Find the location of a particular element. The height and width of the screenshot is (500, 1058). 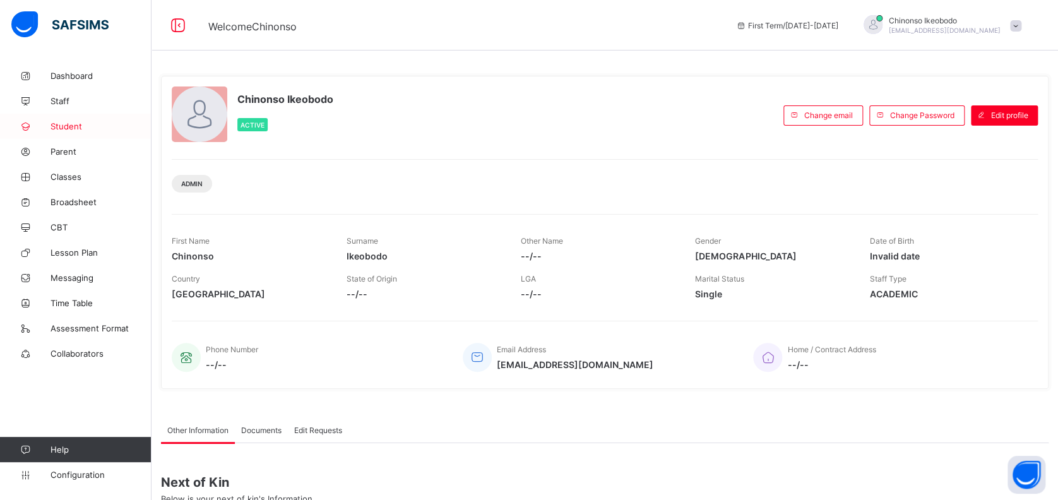

span: Chinonso is located at coordinates (249, 256).